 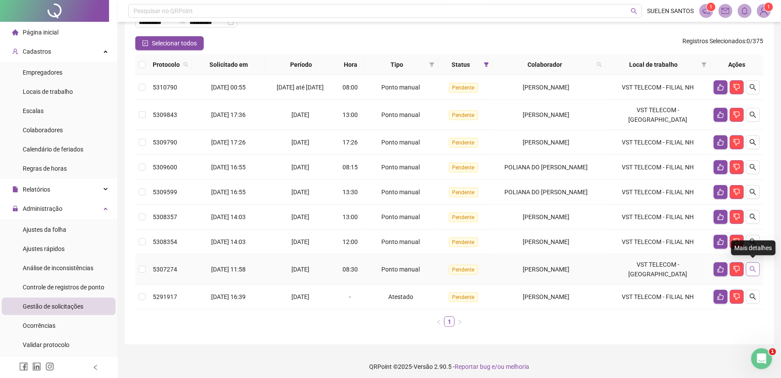 I want to click on span: Selecionar todos, so click(x=174, y=43).